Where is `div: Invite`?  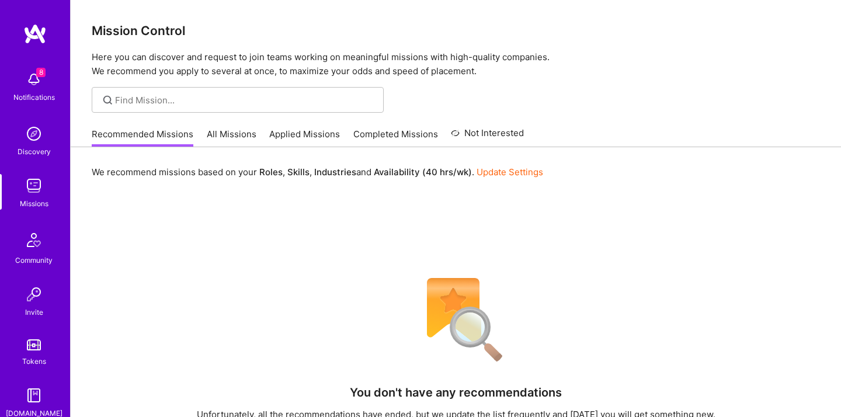
div: Invite is located at coordinates (34, 312).